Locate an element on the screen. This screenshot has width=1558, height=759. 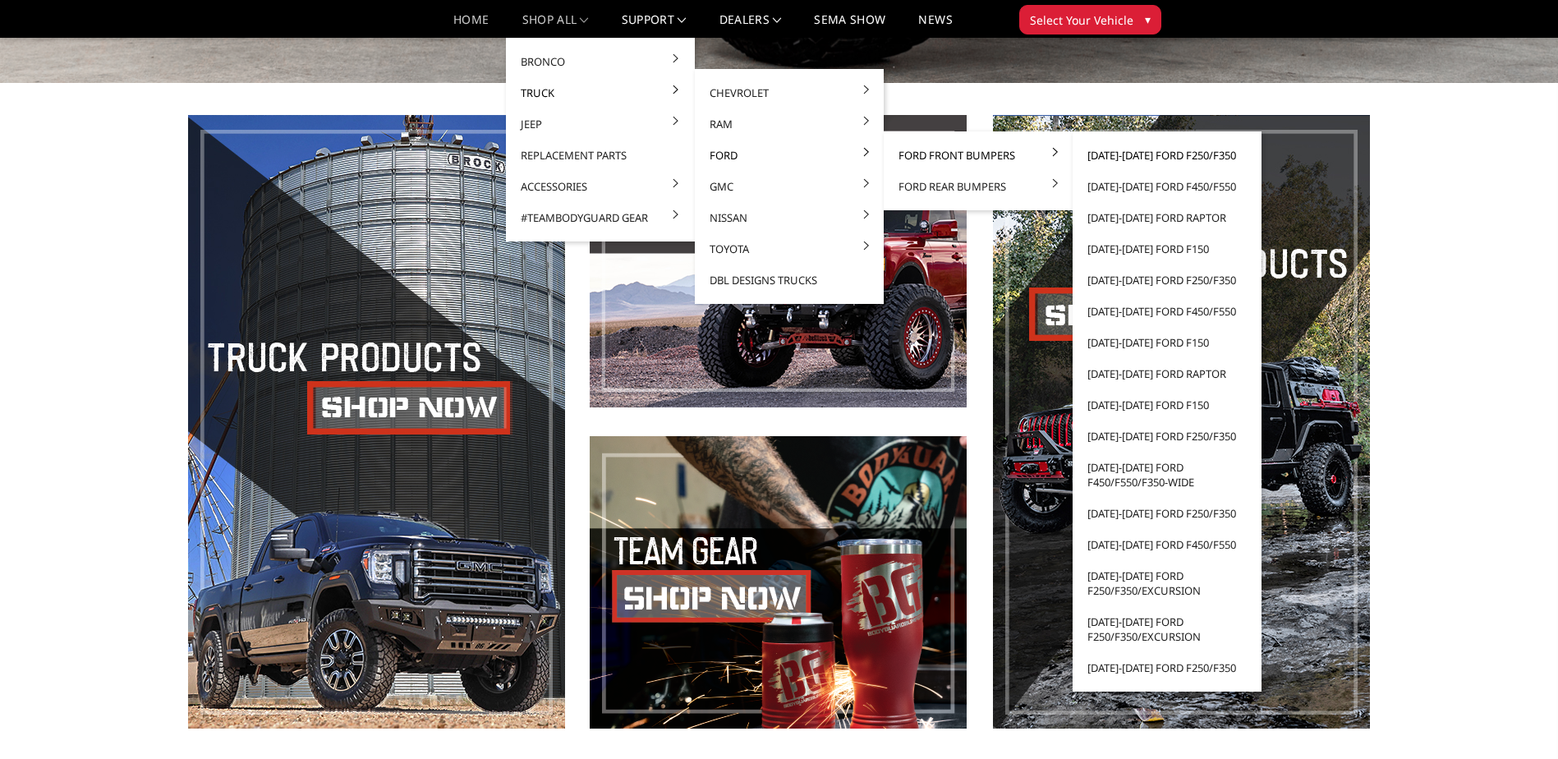
a: Ford is located at coordinates (789, 155).